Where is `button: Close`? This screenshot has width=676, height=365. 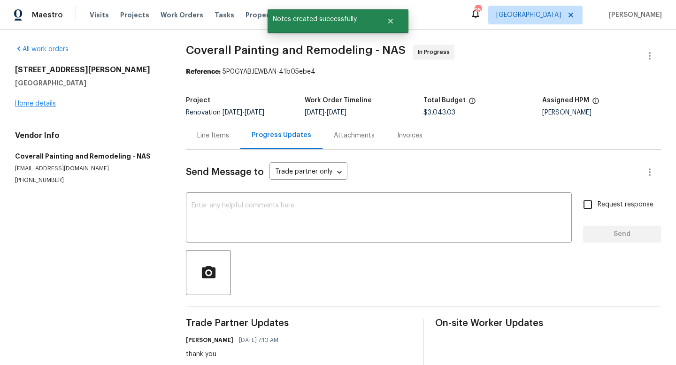
button: Close is located at coordinates (390, 21).